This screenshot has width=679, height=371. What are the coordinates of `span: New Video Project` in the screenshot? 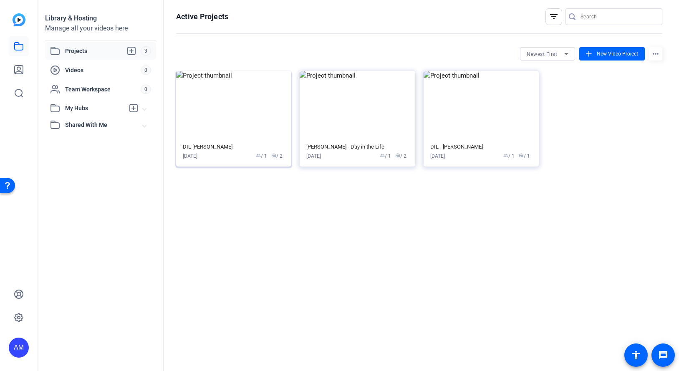 It's located at (617, 54).